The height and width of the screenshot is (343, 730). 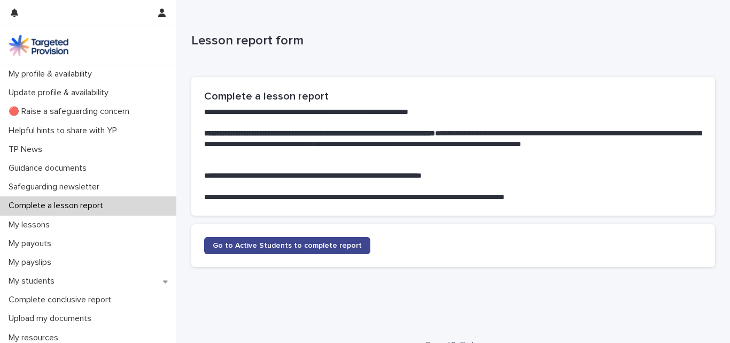 I want to click on p: My lessons, so click(x=31, y=224).